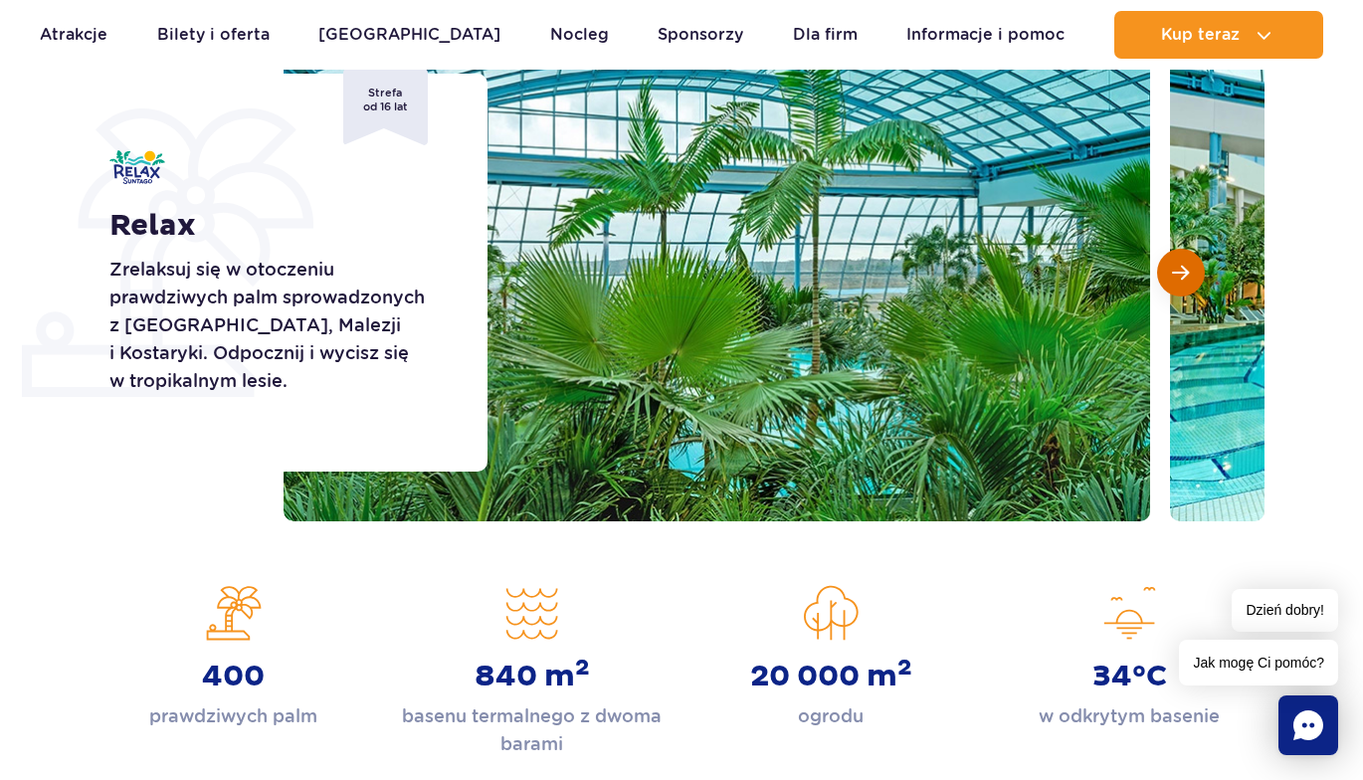 This screenshot has width=1363, height=780. Describe the element at coordinates (830, 716) in the screenshot. I see `p: ogrodu` at that location.